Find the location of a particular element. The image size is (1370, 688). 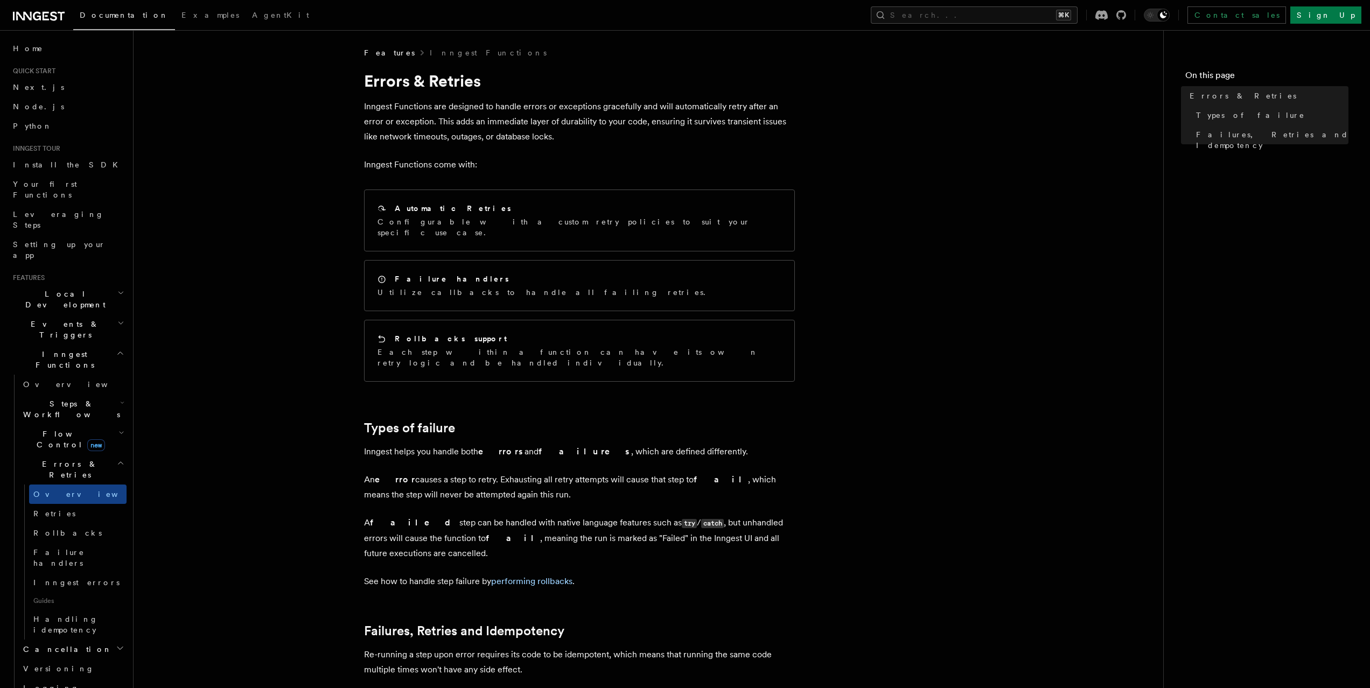

button: Steps & Workflows is located at coordinates (73, 409).